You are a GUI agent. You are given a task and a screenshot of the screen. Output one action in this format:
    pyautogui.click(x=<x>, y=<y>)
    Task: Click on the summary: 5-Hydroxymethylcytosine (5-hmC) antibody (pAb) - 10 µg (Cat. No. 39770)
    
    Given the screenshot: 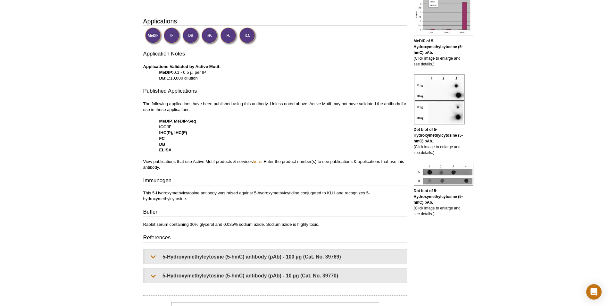 What is the action you would take?
    pyautogui.click(x=276, y=275)
    